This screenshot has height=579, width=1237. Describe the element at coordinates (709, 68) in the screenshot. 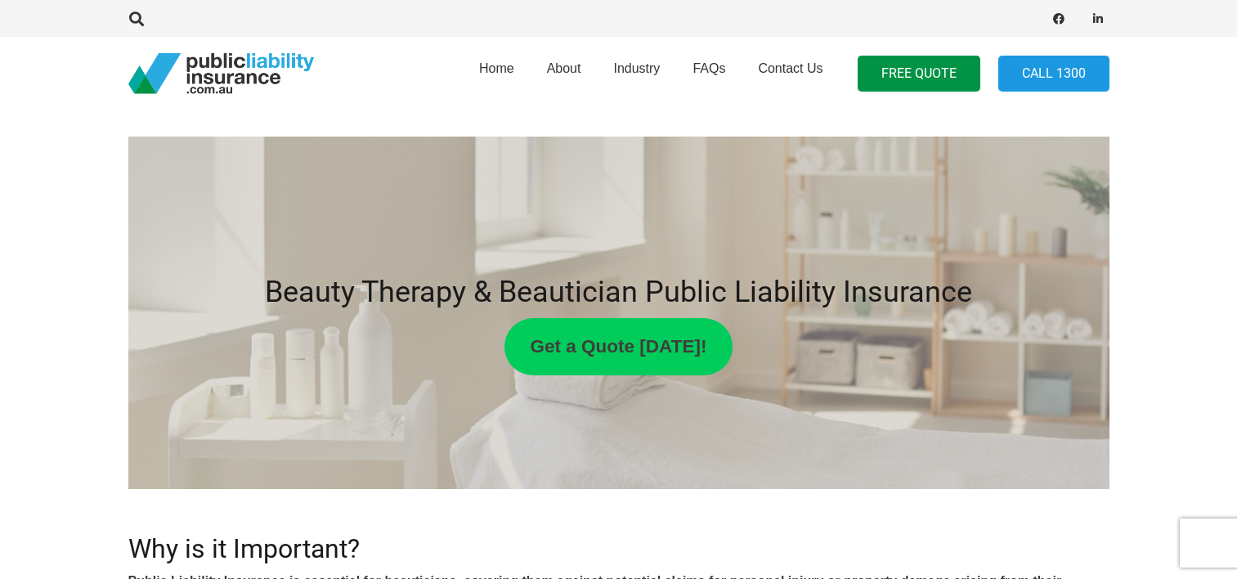

I see `span: FAQs` at that location.